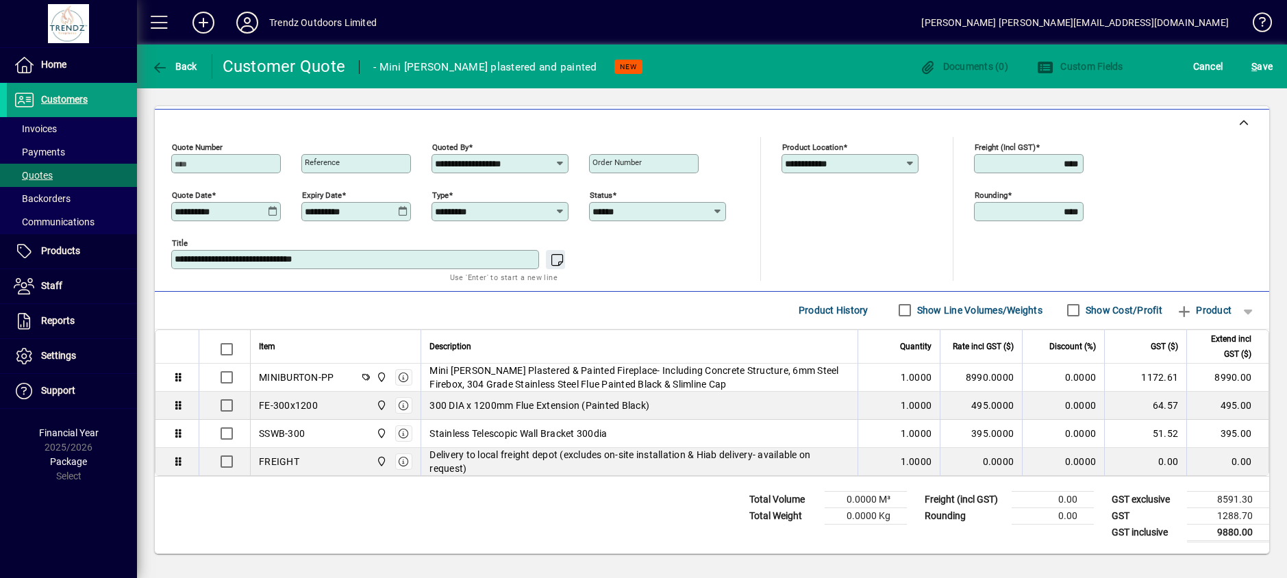  Describe the element at coordinates (964, 499) in the screenshot. I see `td: Freight (incl GST)` at that location.